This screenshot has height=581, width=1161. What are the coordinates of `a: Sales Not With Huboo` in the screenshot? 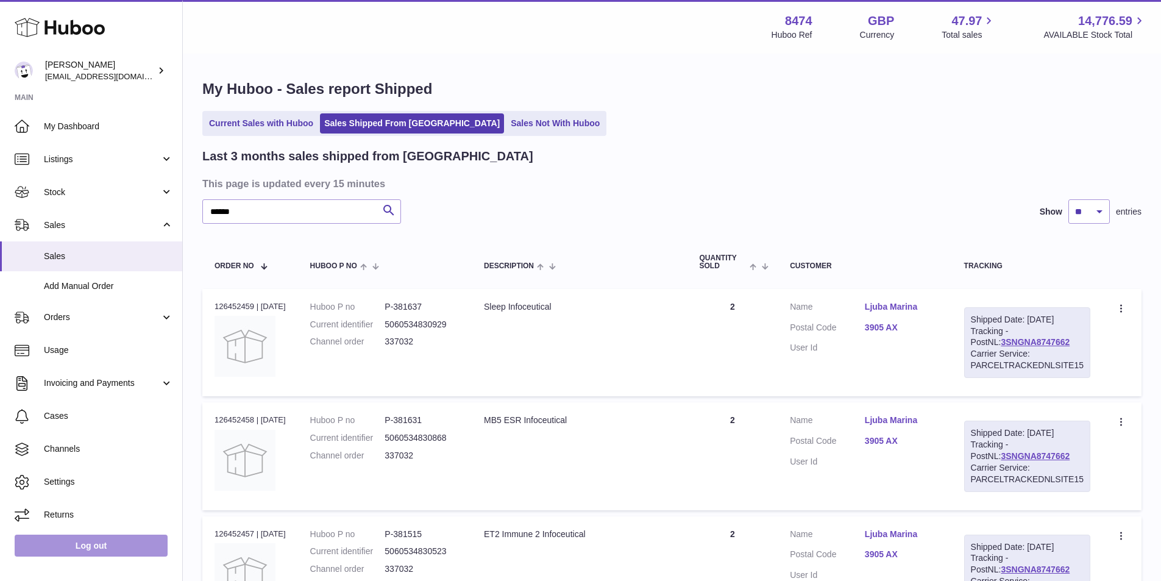 It's located at (555, 123).